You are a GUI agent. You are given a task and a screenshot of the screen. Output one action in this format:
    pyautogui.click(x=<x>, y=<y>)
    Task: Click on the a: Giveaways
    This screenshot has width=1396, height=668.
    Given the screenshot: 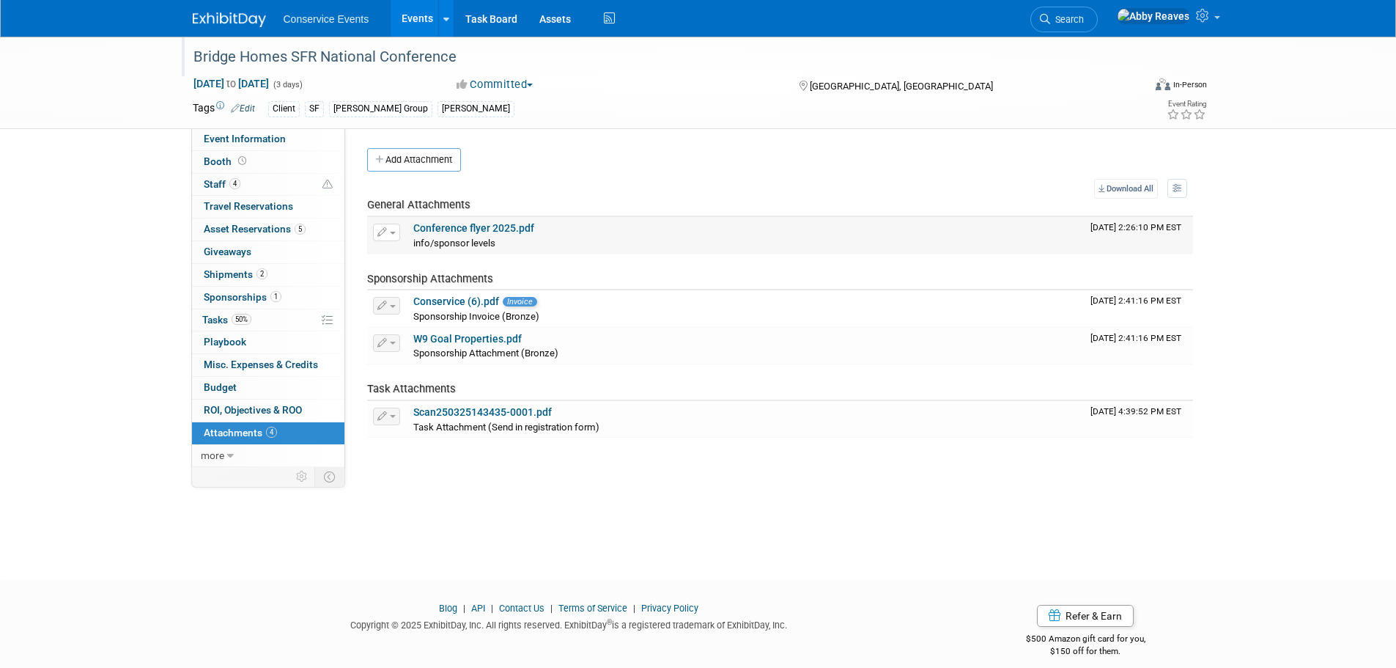 What is the action you would take?
    pyautogui.click(x=268, y=252)
    